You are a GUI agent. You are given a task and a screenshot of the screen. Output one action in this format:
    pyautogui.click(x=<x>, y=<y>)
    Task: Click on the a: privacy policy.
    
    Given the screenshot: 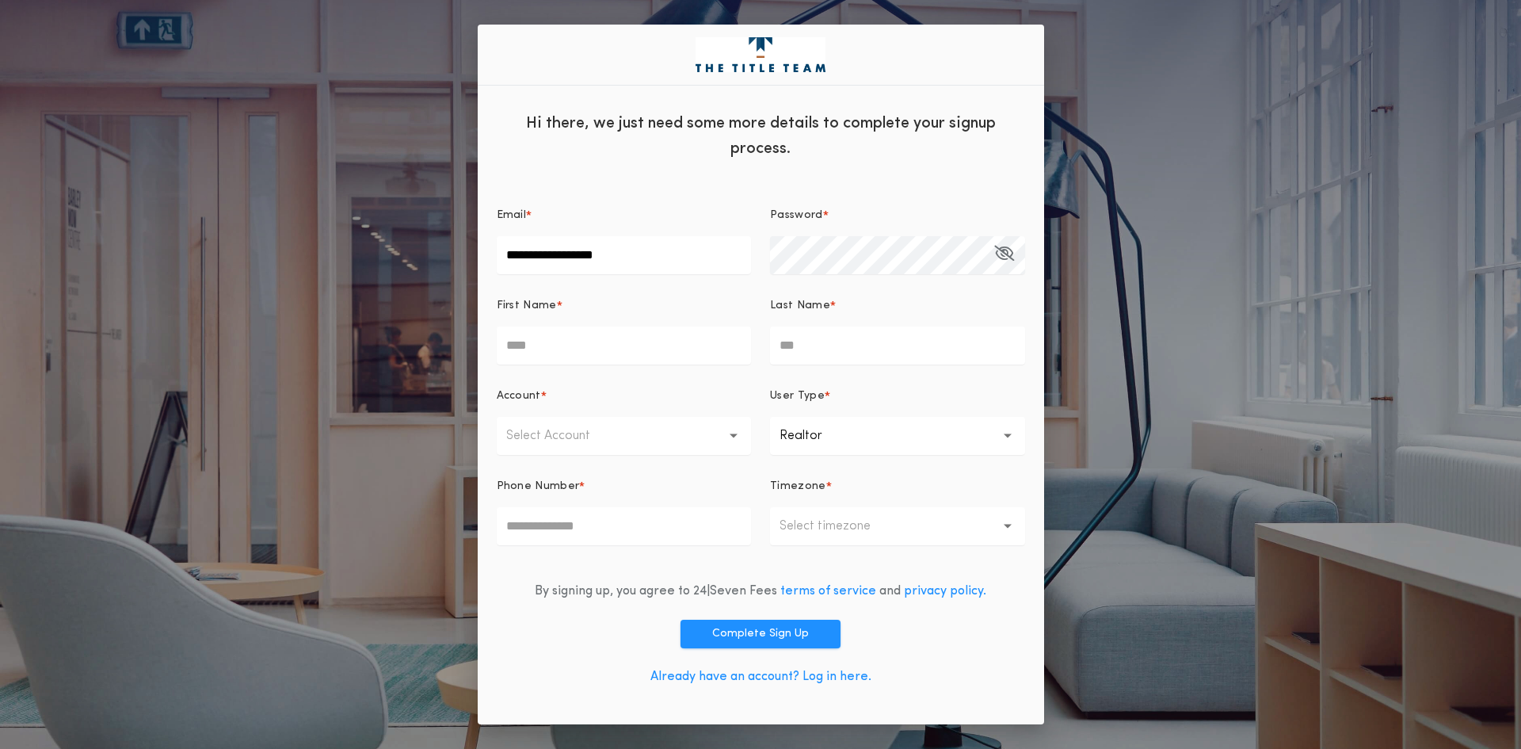 What is the action you would take?
    pyautogui.click(x=945, y=591)
    